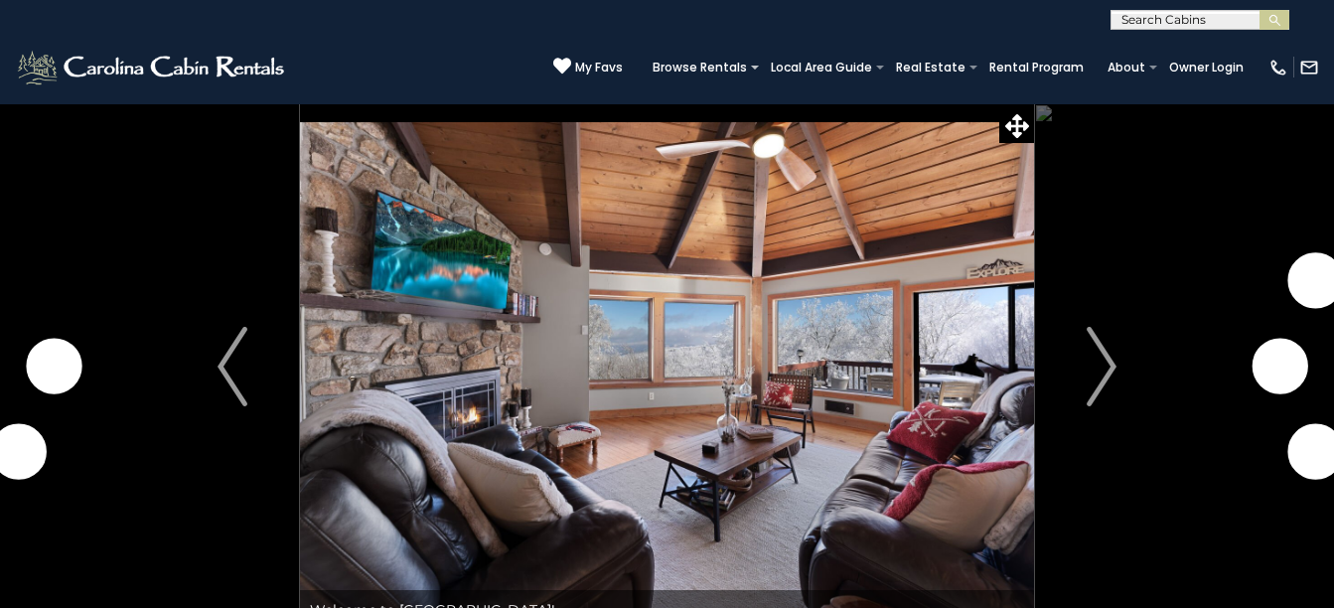  What do you see at coordinates (1309, 68) in the screenshot?
I see `img: mail-regular-white.png` at bounding box center [1309, 68].